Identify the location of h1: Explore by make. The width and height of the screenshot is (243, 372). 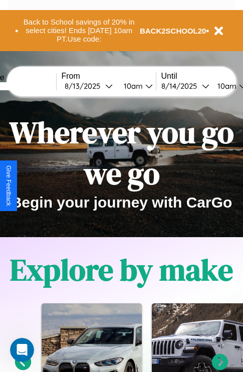
(121, 269).